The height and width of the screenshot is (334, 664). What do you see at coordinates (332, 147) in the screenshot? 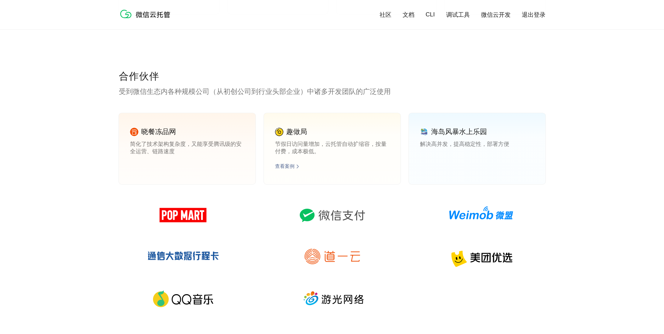
I see `p: 节假日访问量增加，云托管自动扩缩容，按量付费，成本极低。` at bounding box center [332, 147].